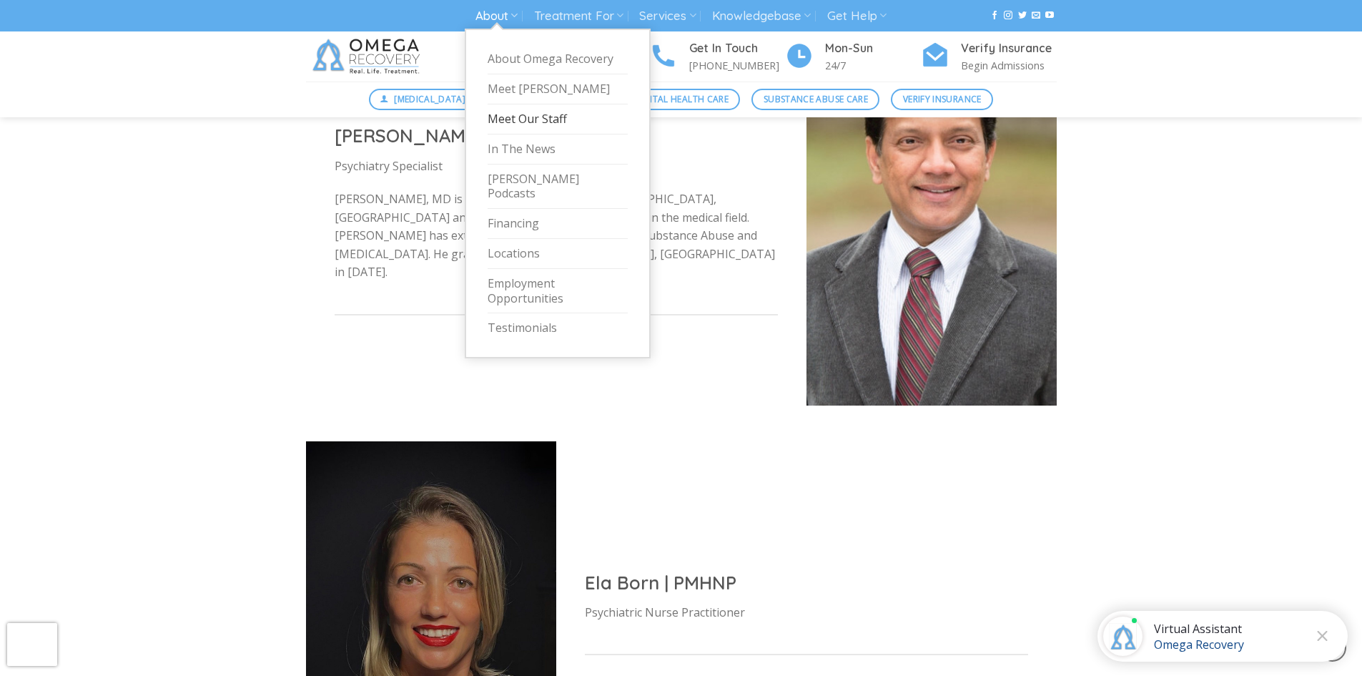 Image resolution: width=1362 pixels, height=676 pixels. Describe the element at coordinates (1009, 65) in the screenshot. I see `p: Begin Admissions` at that location.